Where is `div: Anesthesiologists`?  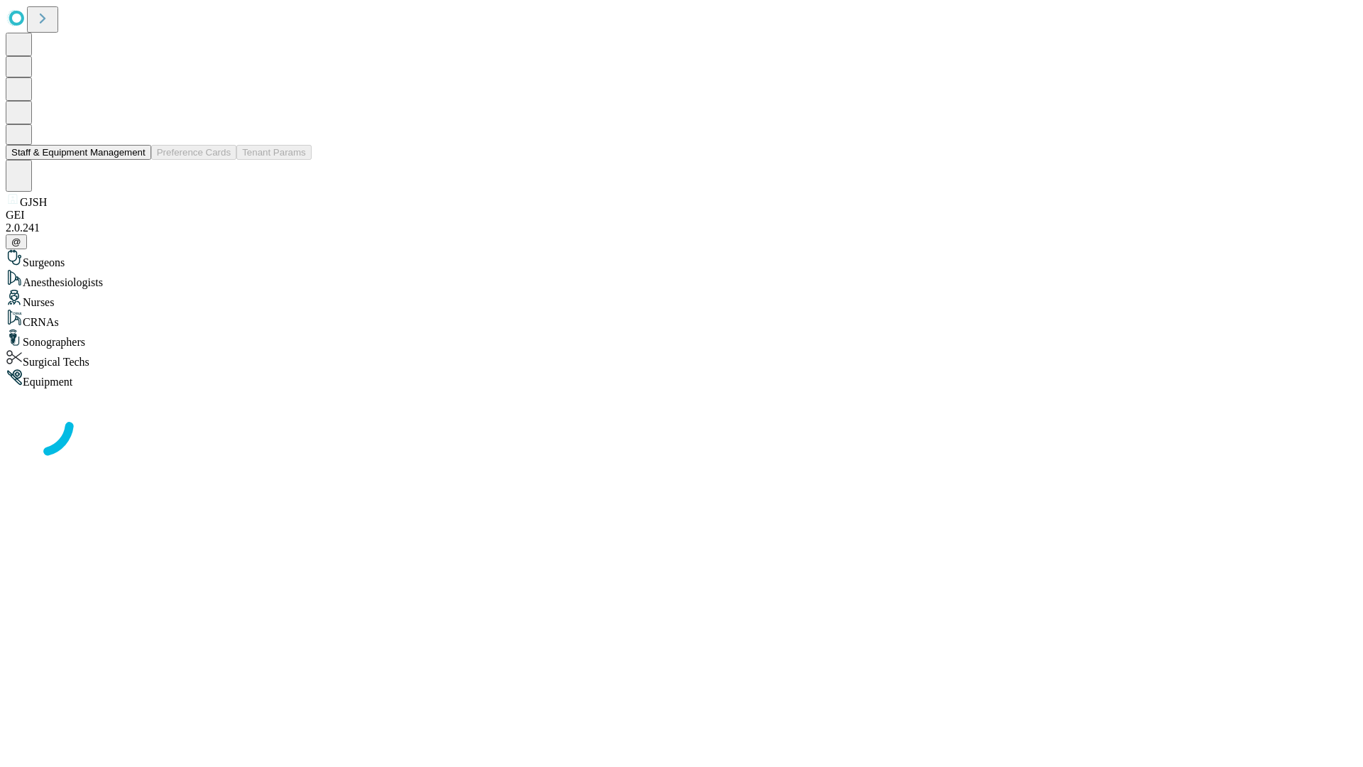
div: Anesthesiologists is located at coordinates (682, 279).